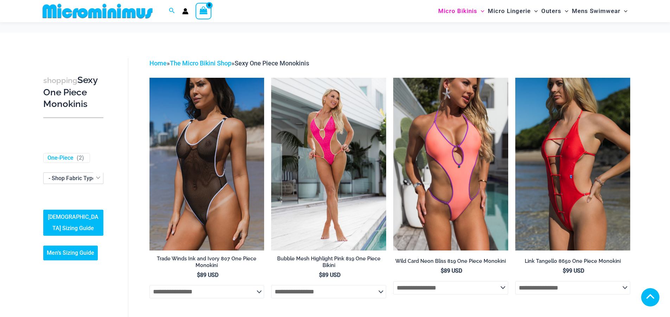 This screenshot has height=317, width=670. What do you see at coordinates (207, 262) in the screenshot?
I see `h2: Trade Winds Ink and Ivory 807 One Piece Monokini` at bounding box center [207, 262].